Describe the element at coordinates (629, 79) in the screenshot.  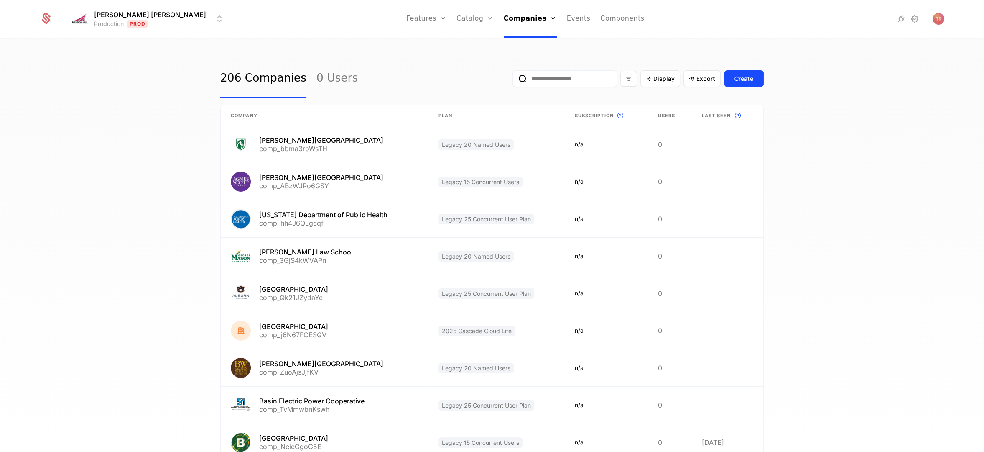
I see `button: Filter options` at that location.